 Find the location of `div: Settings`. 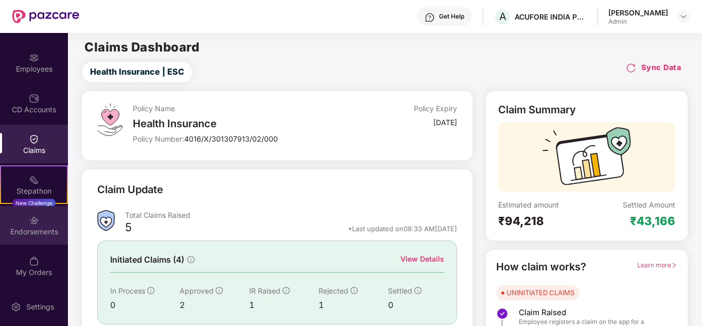

div: Settings is located at coordinates (40, 307).